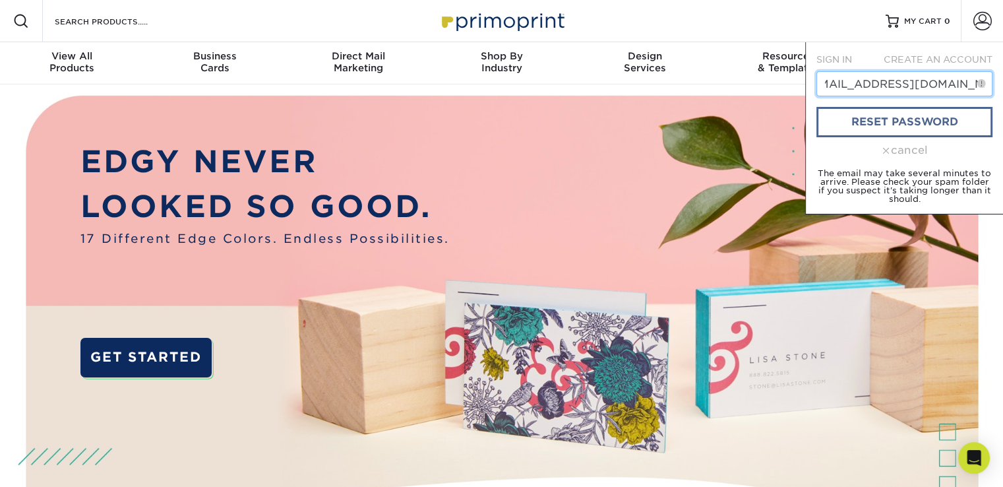 Image resolution: width=1003 pixels, height=487 pixels. Describe the element at coordinates (905, 186) in the screenshot. I see `small: The email may take several minutes to arrive. Please check your spam folder if you suspect it's t...` at that location.